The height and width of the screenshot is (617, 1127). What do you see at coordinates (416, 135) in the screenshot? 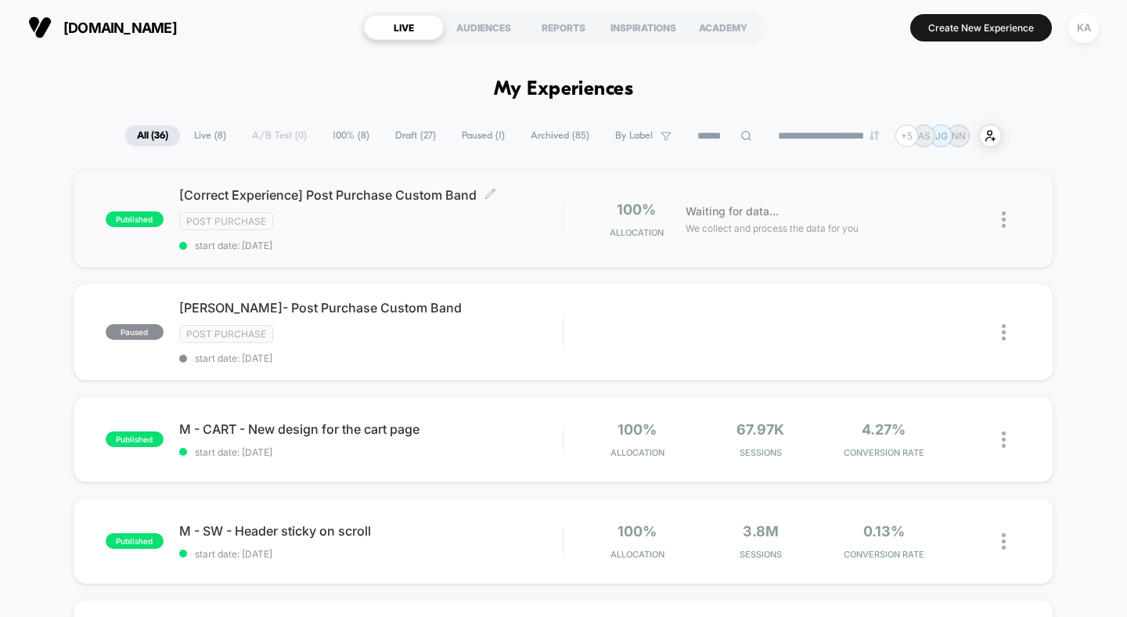
I see `span: Draft ( 27 )` at bounding box center [416, 135].